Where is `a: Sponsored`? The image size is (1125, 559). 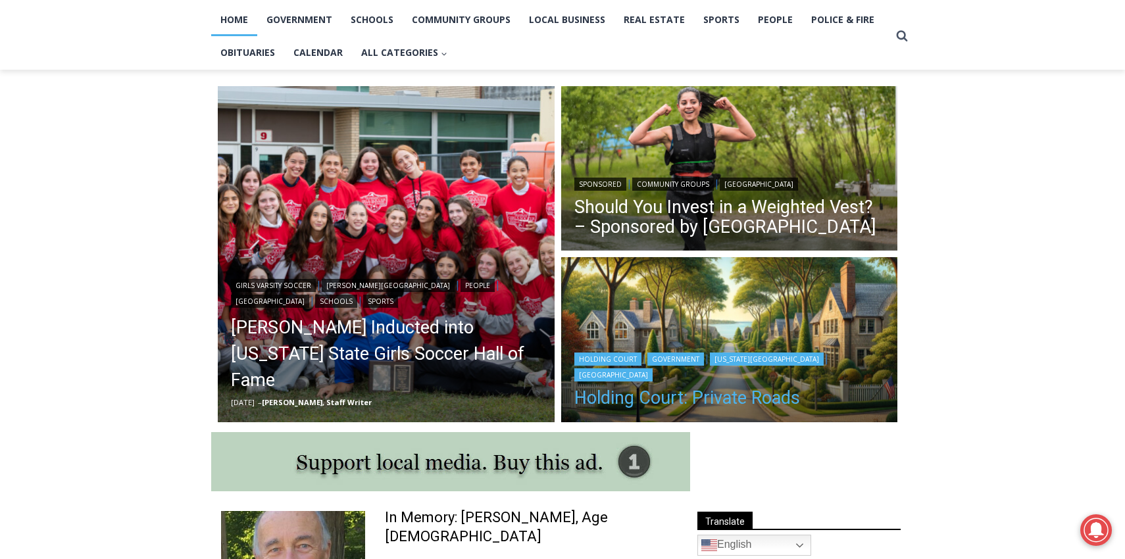
a: Sponsored is located at coordinates (600, 184).